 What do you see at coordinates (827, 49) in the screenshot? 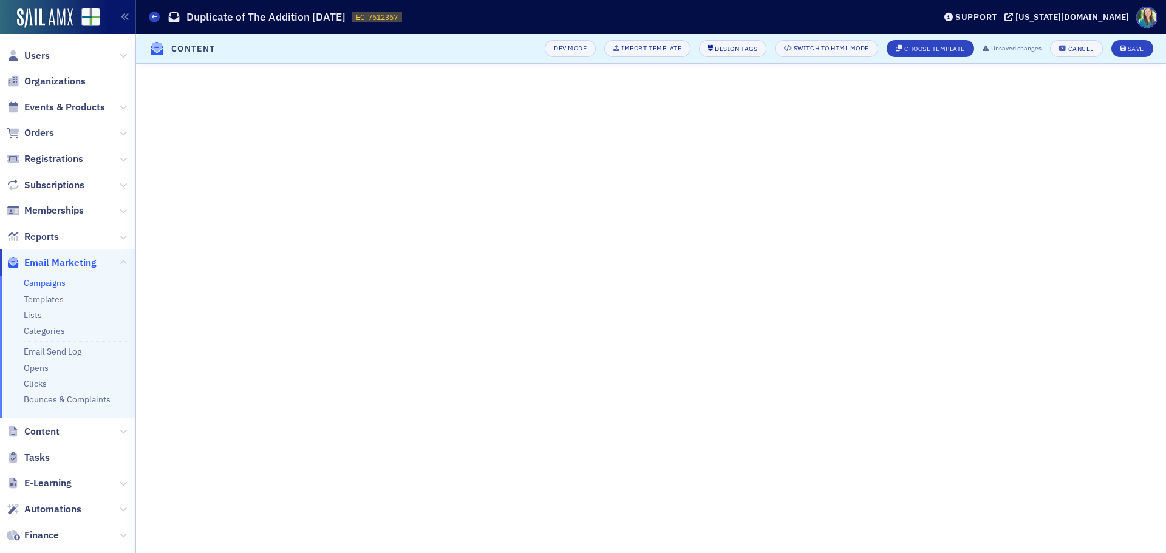
I see `button: Switch to HTML Mode` at bounding box center [827, 49].